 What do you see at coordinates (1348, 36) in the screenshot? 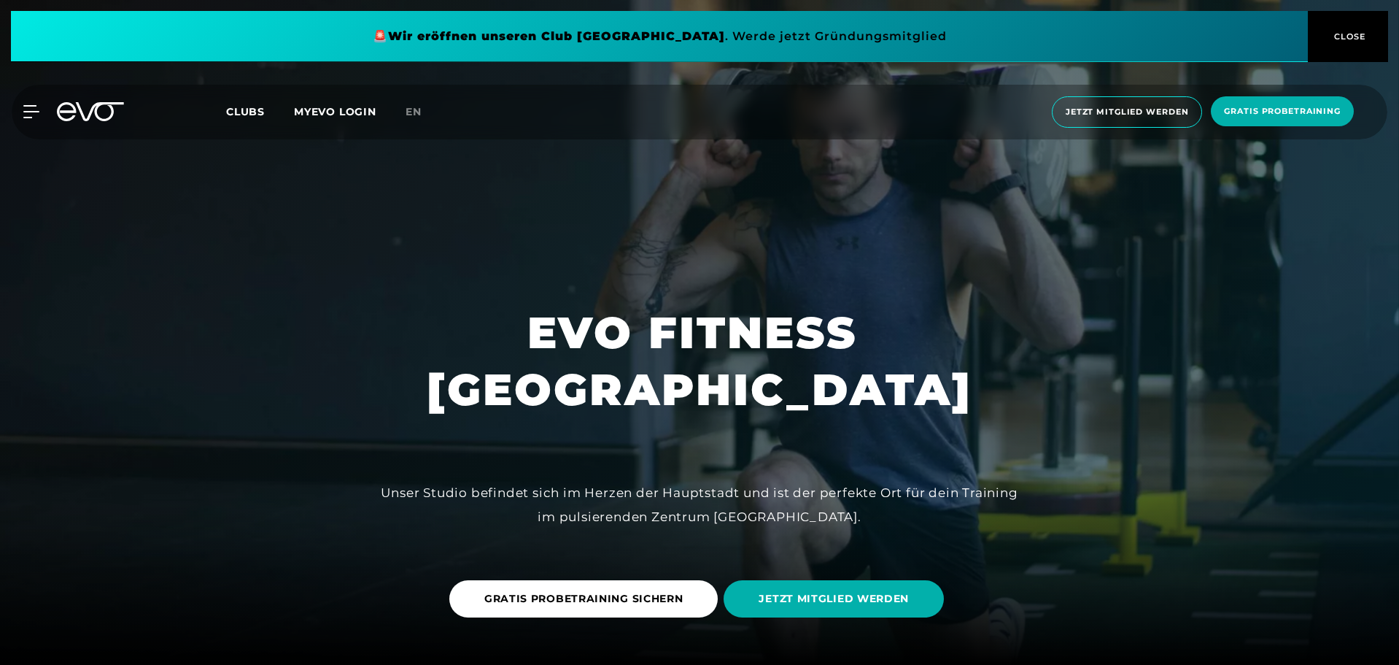
I see `button: CLOSE` at bounding box center [1348, 36].